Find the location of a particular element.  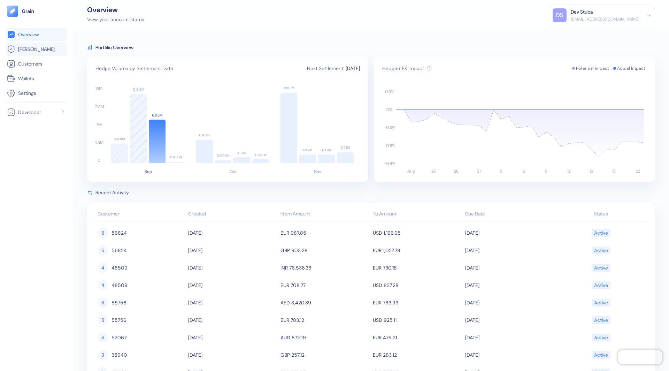

span: 35940 is located at coordinates (119, 355).